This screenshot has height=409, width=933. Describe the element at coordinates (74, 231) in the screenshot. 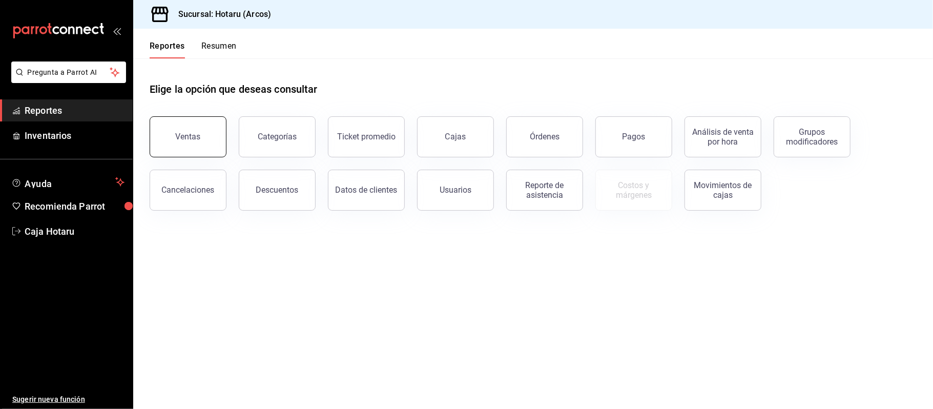

I see `span: Caja Hotaru` at that location.